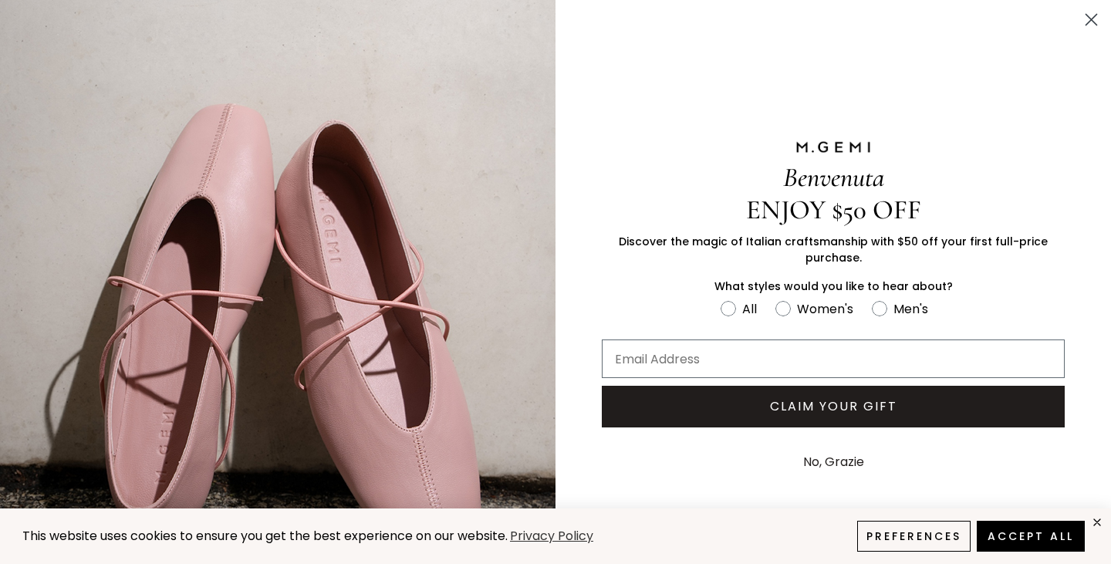 Image resolution: width=1111 pixels, height=564 pixels. I want to click on span: What styles would you like to hear about?, so click(833, 286).